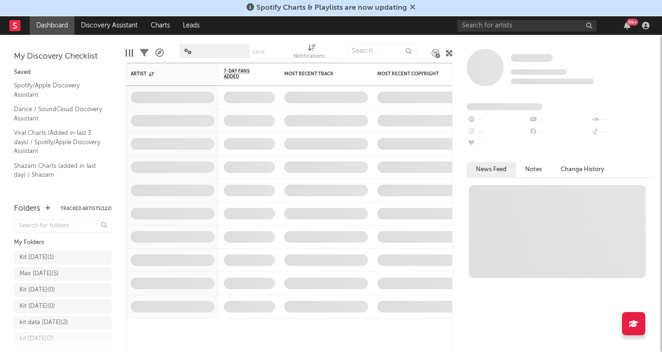 This screenshot has width=662, height=352. Describe the element at coordinates (58, 190) in the screenshot. I see `a: Debut tracks / Luminate` at that location.